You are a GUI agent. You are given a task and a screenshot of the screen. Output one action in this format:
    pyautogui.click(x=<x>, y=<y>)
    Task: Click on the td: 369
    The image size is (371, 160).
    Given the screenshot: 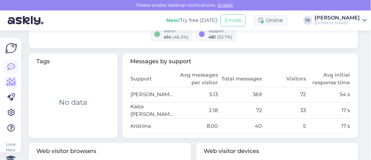 What is the action you would take?
    pyautogui.click(x=240, y=94)
    